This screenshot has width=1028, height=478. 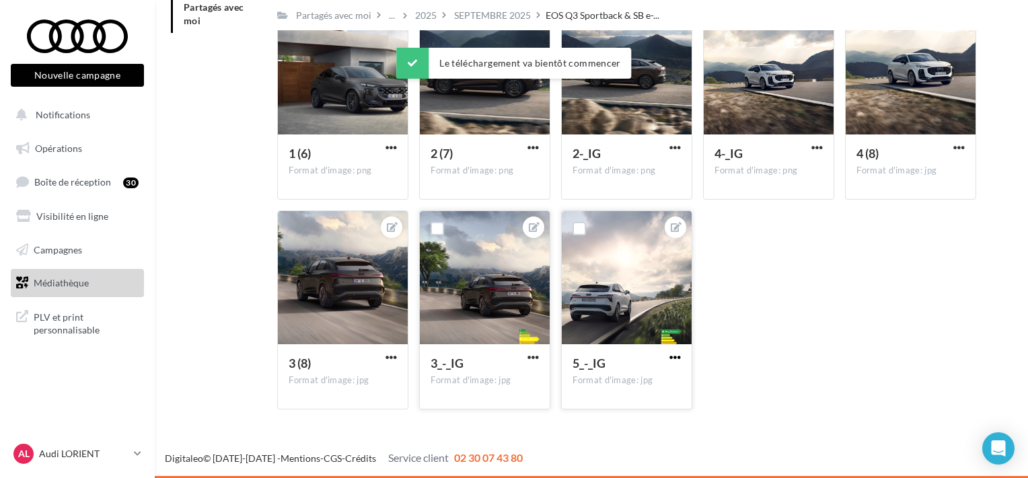 What do you see at coordinates (58, 249) in the screenshot?
I see `span: Campagnes` at bounding box center [58, 249].